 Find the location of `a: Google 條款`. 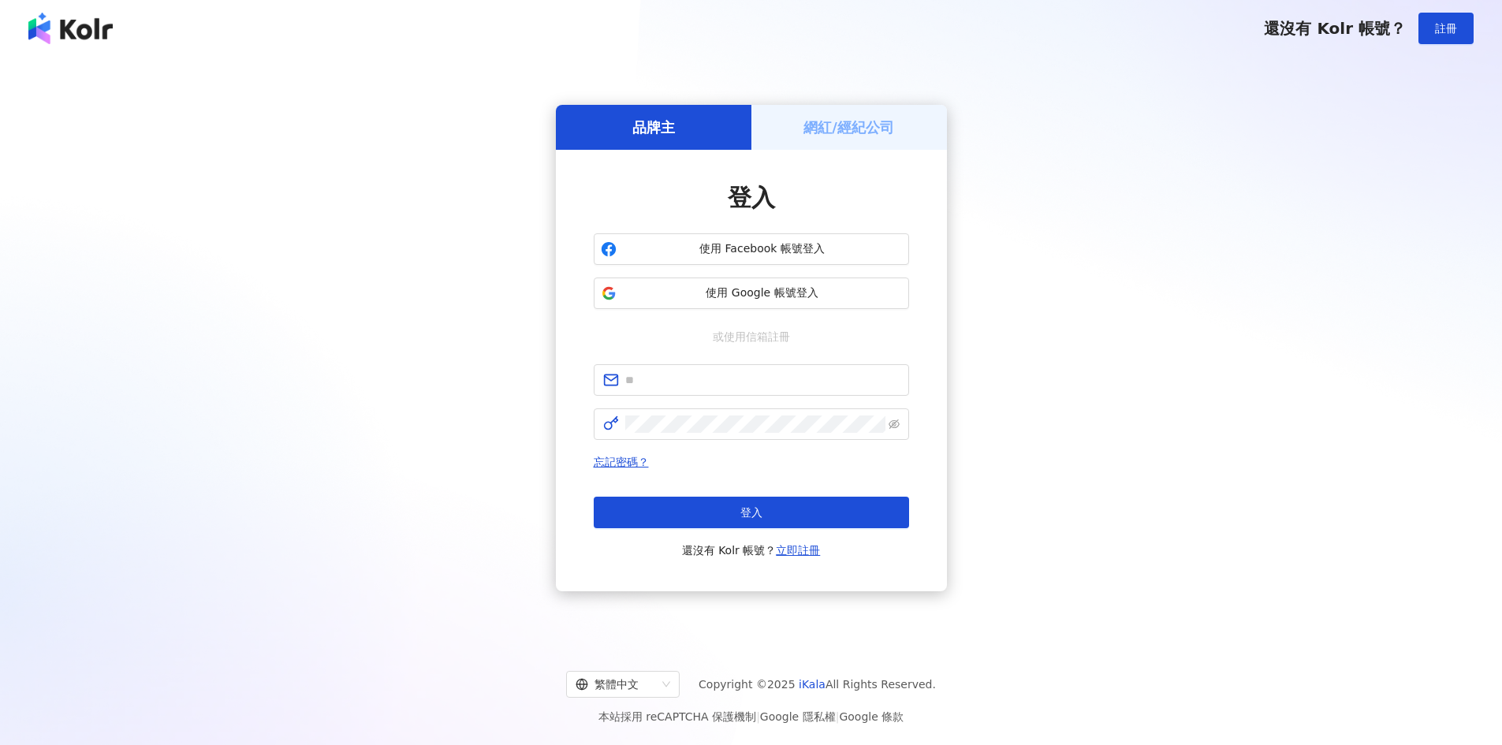

a: Google 條款 is located at coordinates (871, 717).